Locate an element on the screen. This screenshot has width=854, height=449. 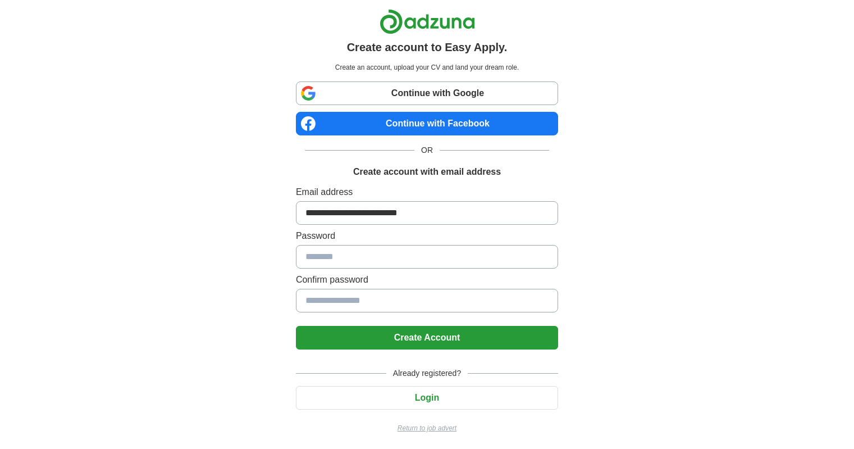
img: Adzuna logo is located at coordinates (428, 21).